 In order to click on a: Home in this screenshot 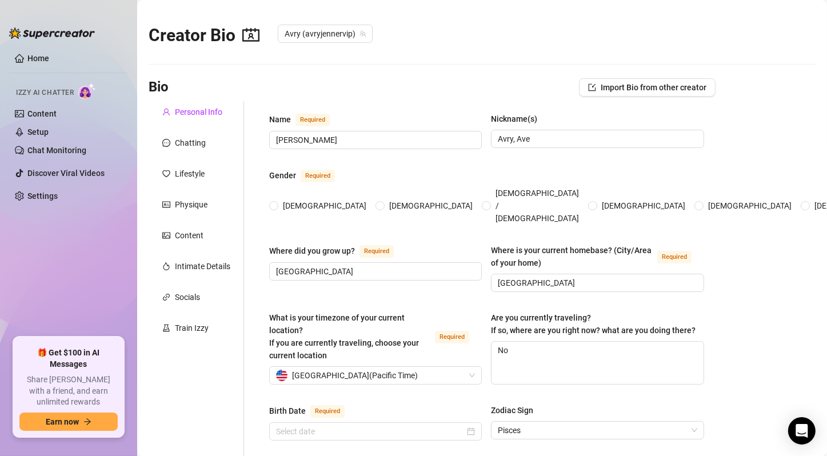, I will do `click(38, 58)`.